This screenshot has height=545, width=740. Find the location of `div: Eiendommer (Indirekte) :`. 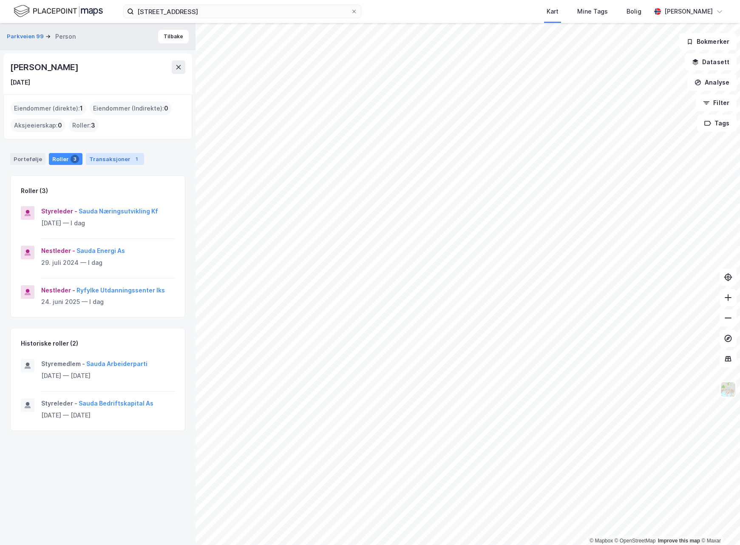

div: Eiendommer (Indirekte) : is located at coordinates (131, 108).